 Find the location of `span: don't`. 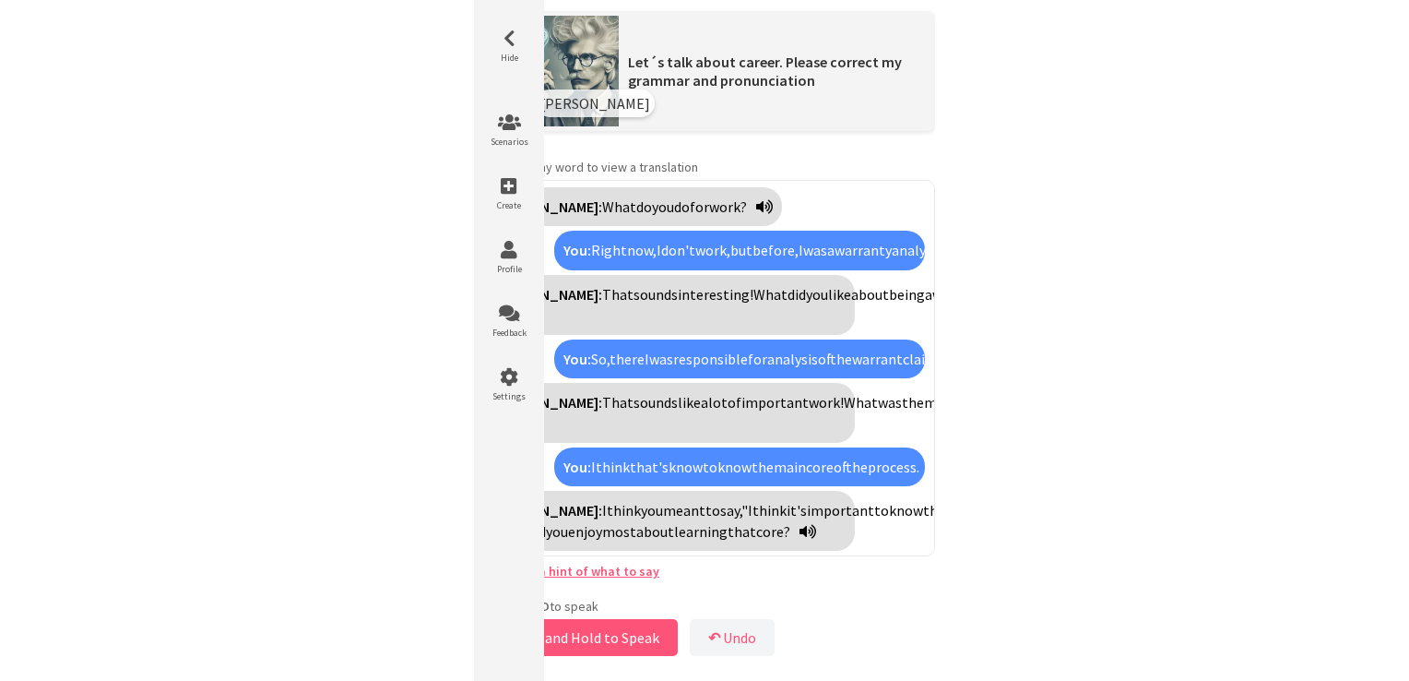

span: don't is located at coordinates (678, 250).